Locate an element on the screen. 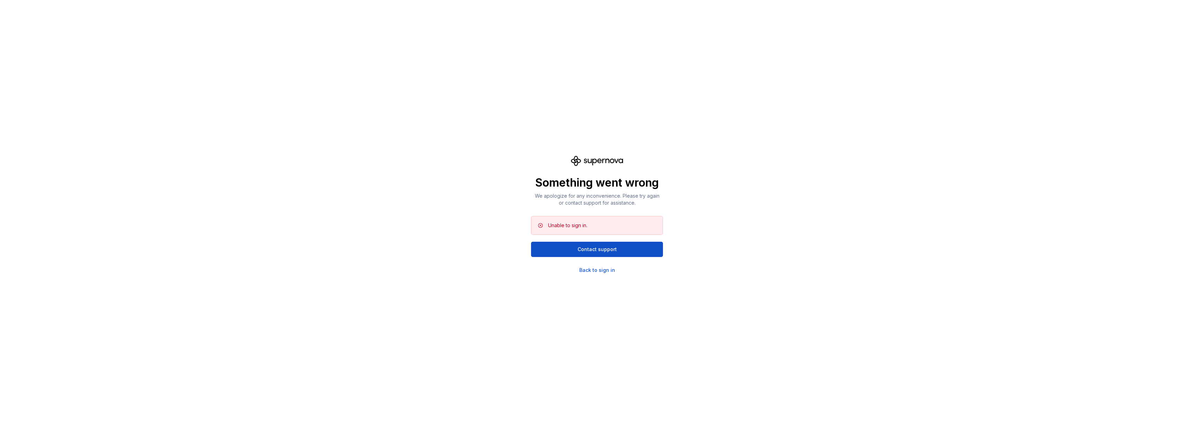 The width and height of the screenshot is (1194, 429). button: Contact support is located at coordinates (597, 249).